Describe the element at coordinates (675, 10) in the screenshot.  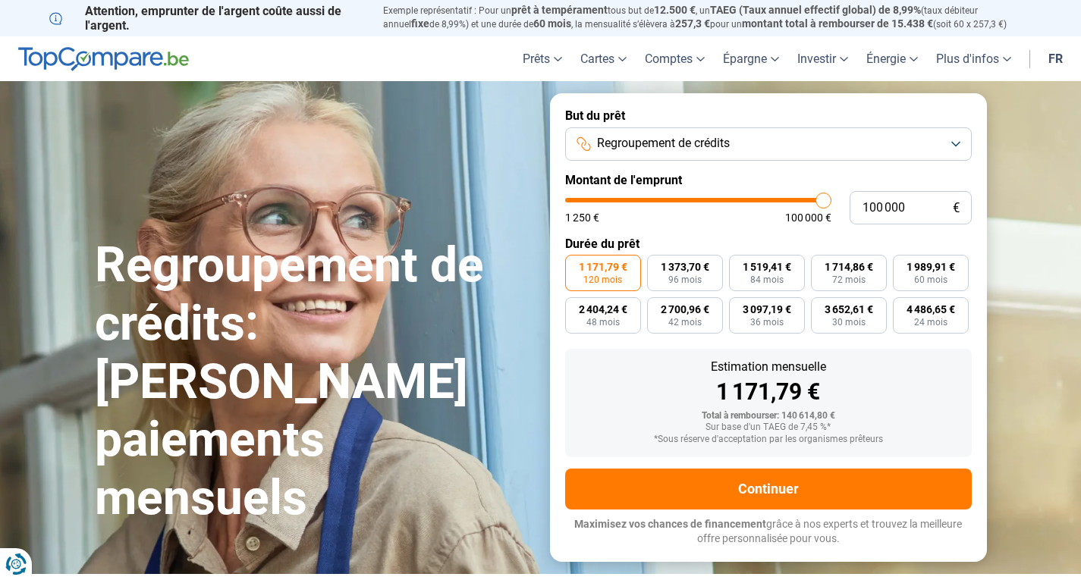
I see `span: 12.500 €` at that location.